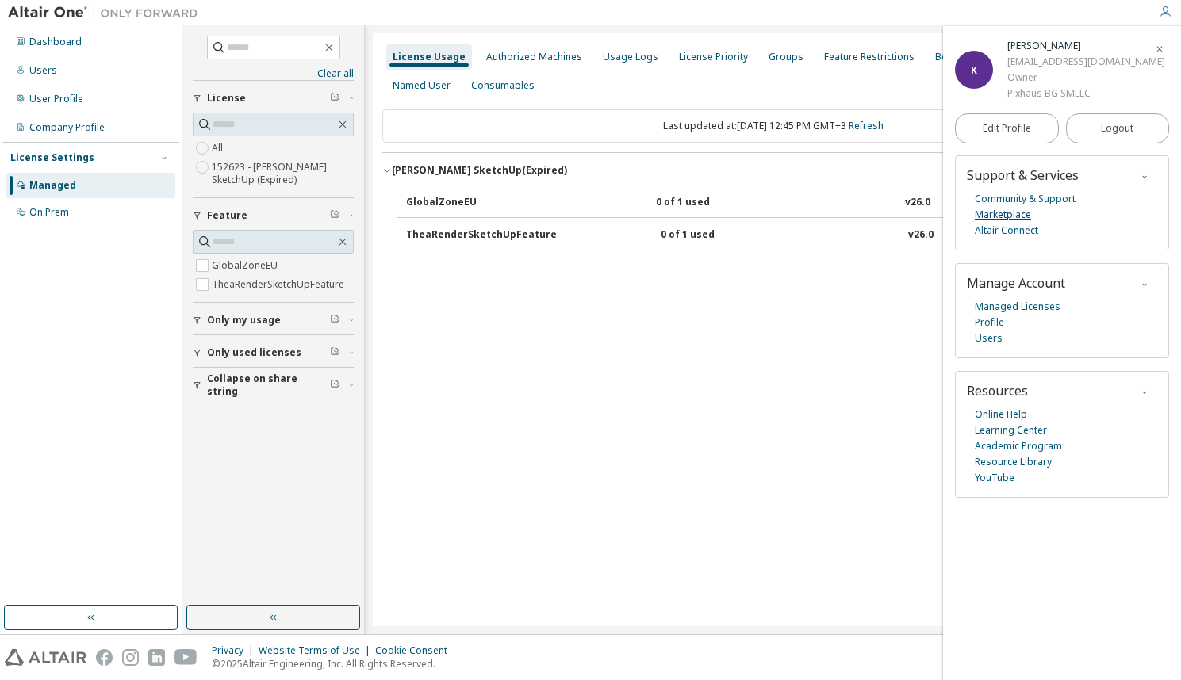 Image resolution: width=1181 pixels, height=680 pixels. What do you see at coordinates (254, 353) in the screenshot?
I see `span: Only used licenses` at bounding box center [254, 353].